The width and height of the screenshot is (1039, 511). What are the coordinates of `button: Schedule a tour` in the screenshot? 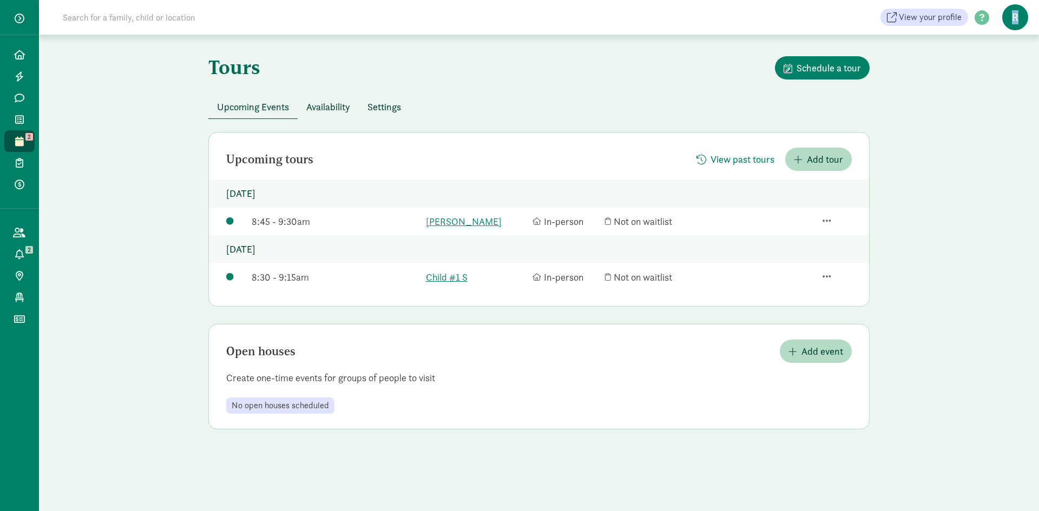 It's located at (822, 68).